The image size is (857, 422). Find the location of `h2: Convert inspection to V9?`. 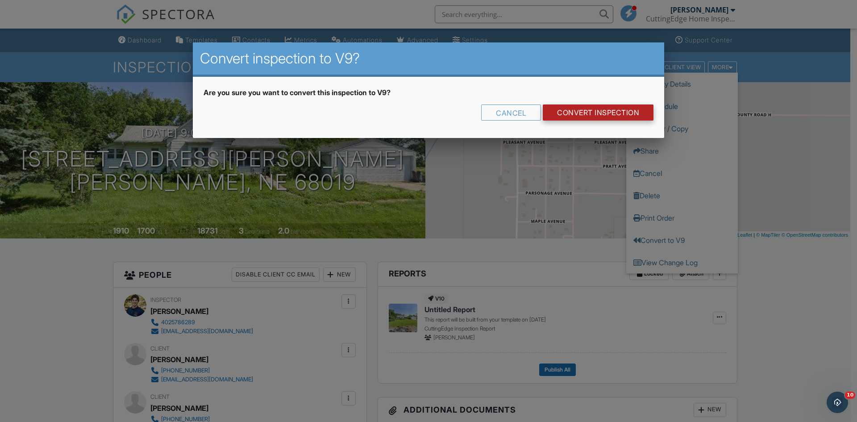

h2: Convert inspection to V9? is located at coordinates (428, 58).